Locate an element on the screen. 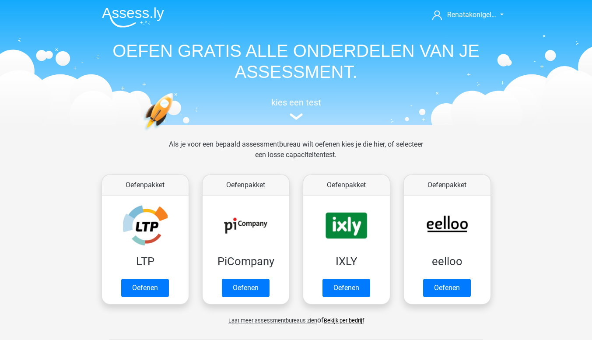 This screenshot has width=592, height=340. img: Assessly is located at coordinates (133, 17).